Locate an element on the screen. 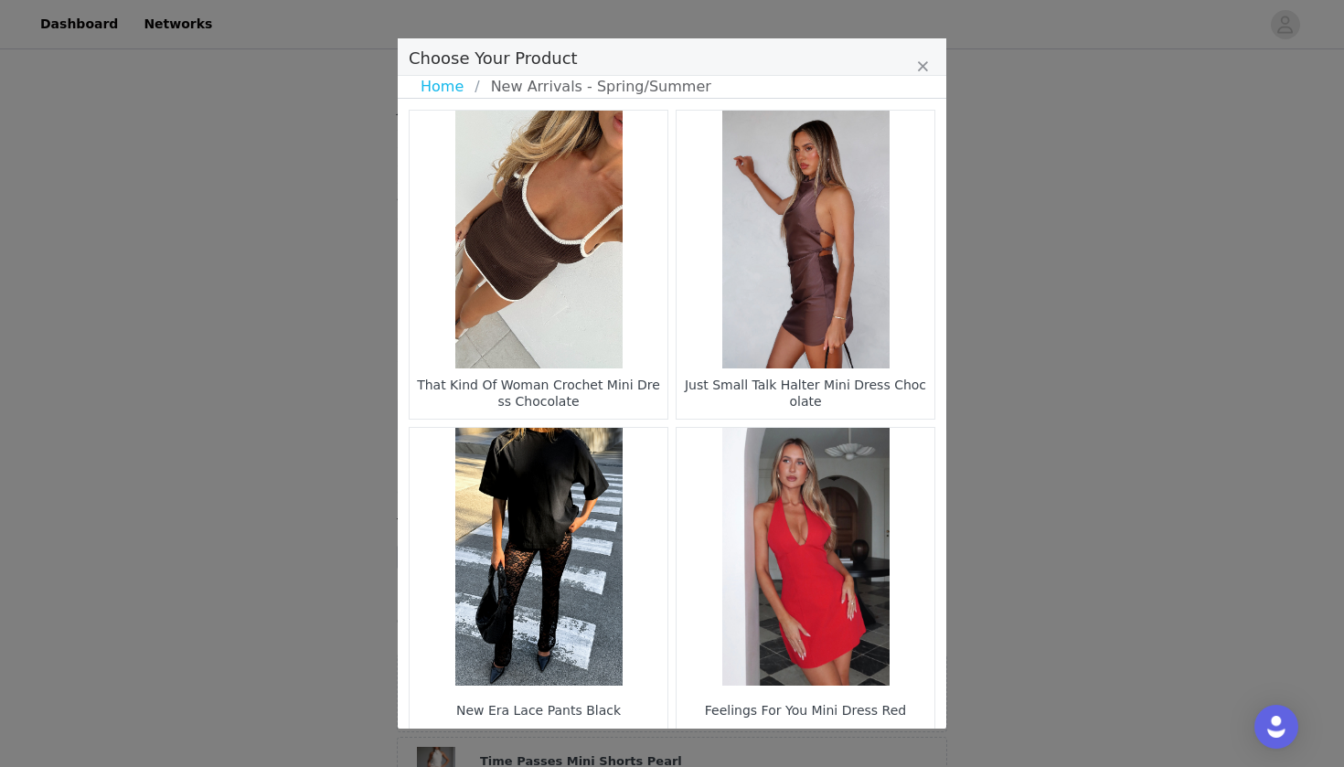 This screenshot has height=767, width=1344. div: Open Intercom Messenger is located at coordinates (1276, 727).